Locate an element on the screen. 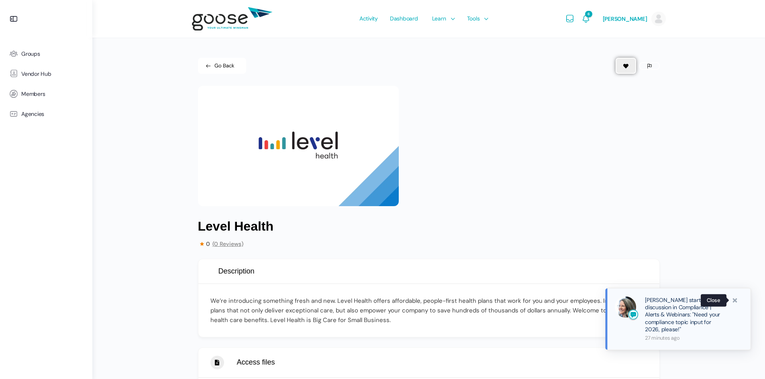 The width and height of the screenshot is (765, 379). a: Vendor Hub is located at coordinates (46, 74).